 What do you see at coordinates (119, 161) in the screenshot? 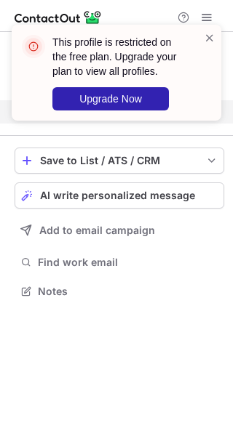
I see `div: Save to List / ATS / CRM` at bounding box center [119, 161].